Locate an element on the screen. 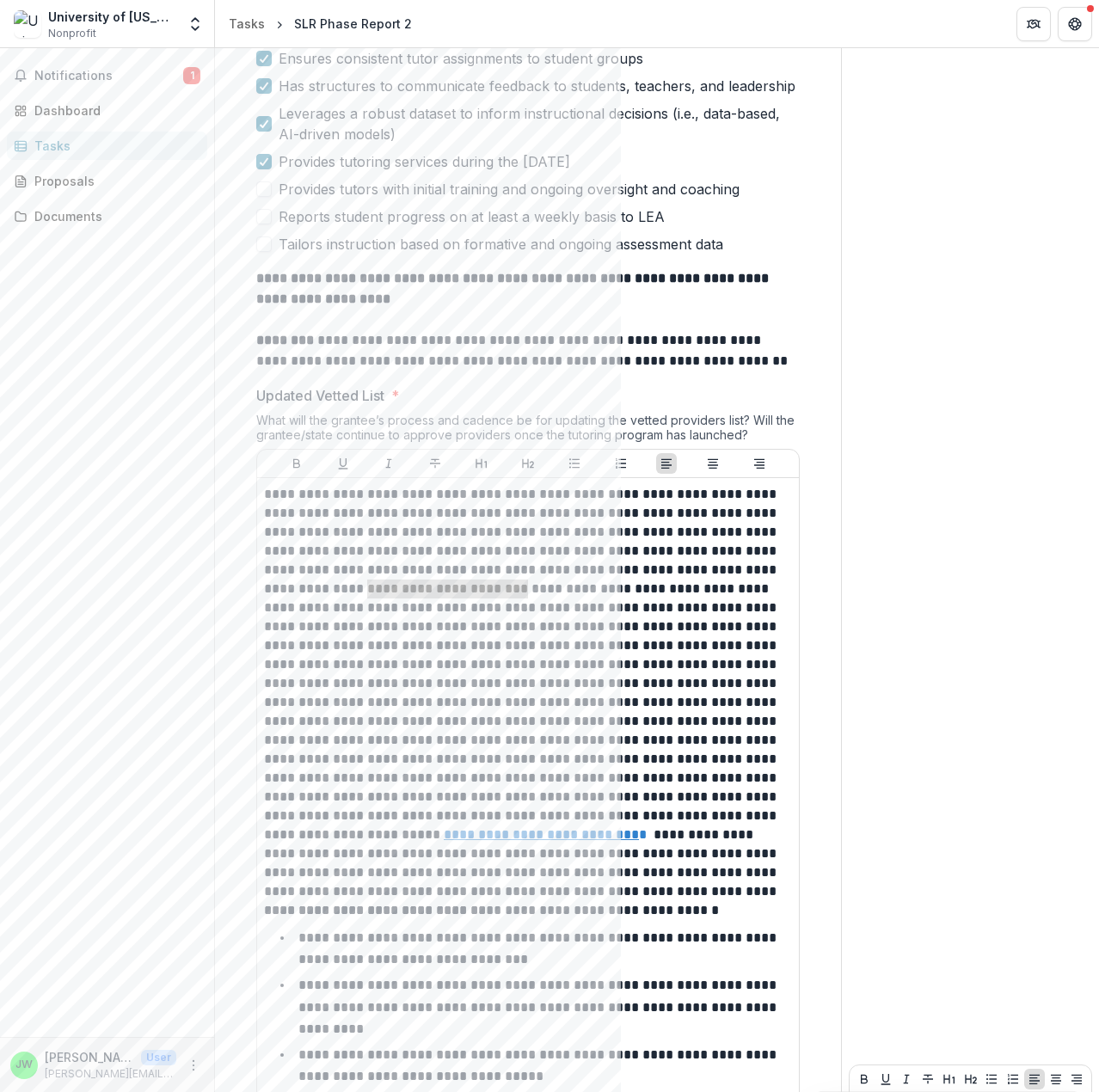 This screenshot has width=1099, height=1092. a: Dashboard is located at coordinates (107, 110).